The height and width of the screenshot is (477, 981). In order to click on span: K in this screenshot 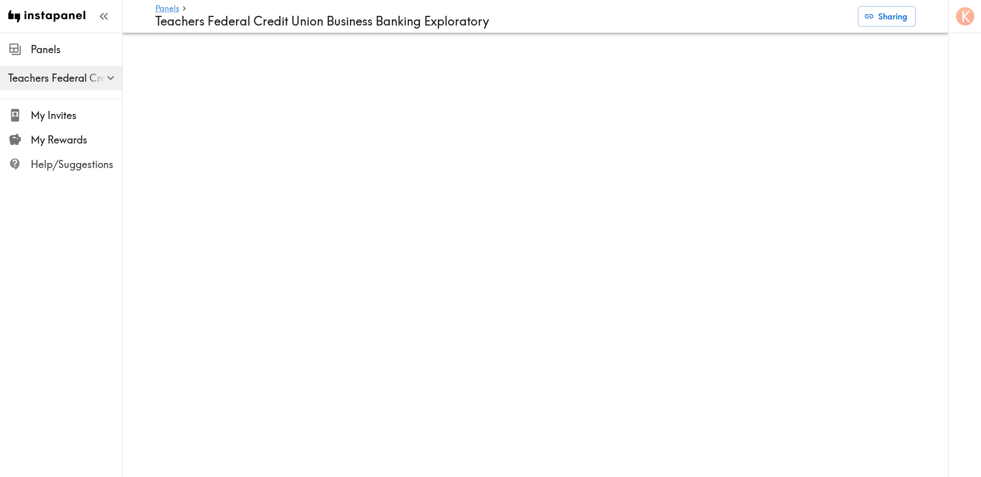, I will do `click(965, 16)`.